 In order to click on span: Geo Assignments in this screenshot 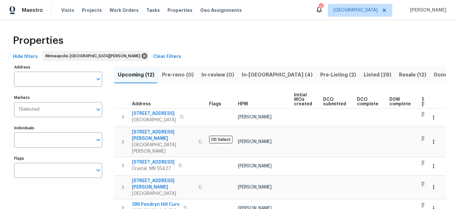, I will do `click(221, 10)`.